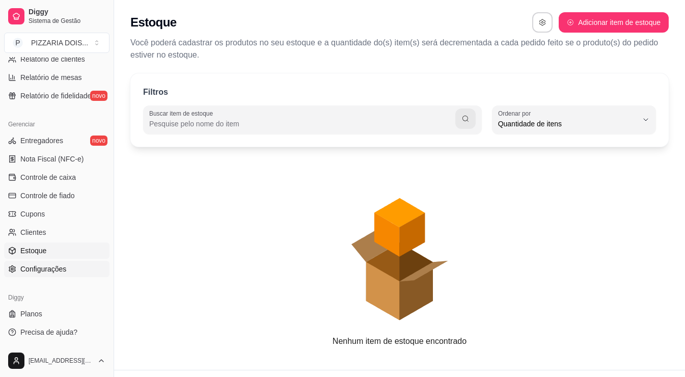 This screenshot has width=685, height=377. Describe the element at coordinates (57, 232) in the screenshot. I see `a: Clientes` at that location.